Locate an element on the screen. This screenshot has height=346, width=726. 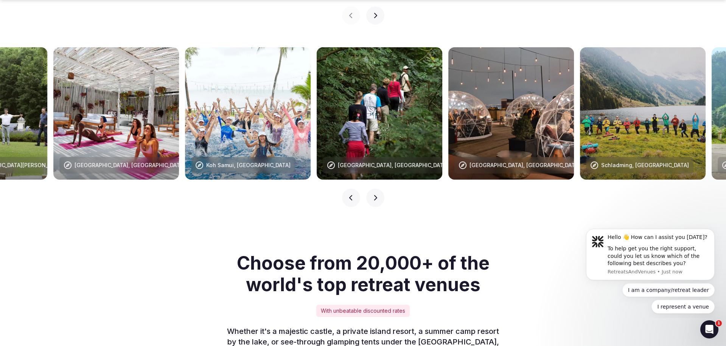
div: To help get you the right support, could you let us know which of the following best describes you? is located at coordinates (84, 33).